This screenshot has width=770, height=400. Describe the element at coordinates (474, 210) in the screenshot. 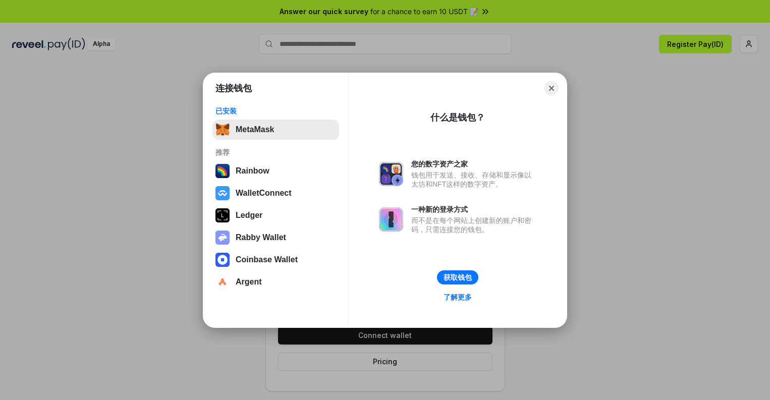

I see `div: 一种新的登录方式` at that location.